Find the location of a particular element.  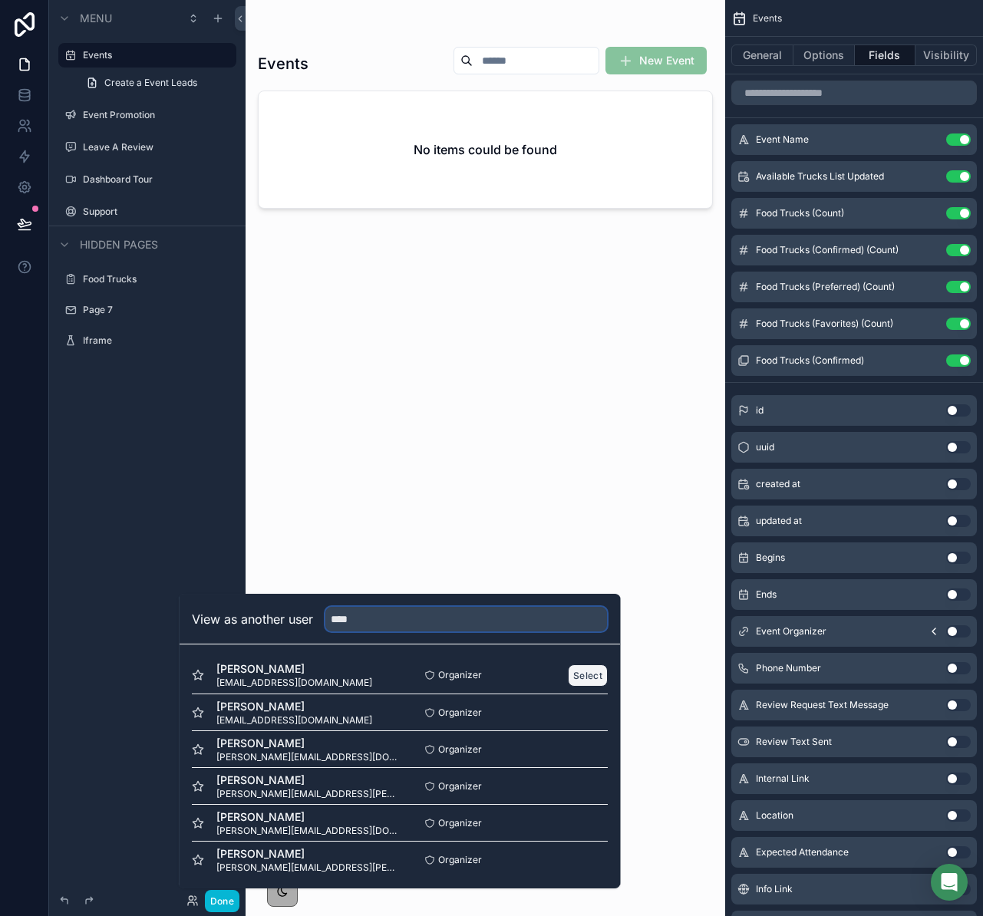

a: Support is located at coordinates (158, 212).